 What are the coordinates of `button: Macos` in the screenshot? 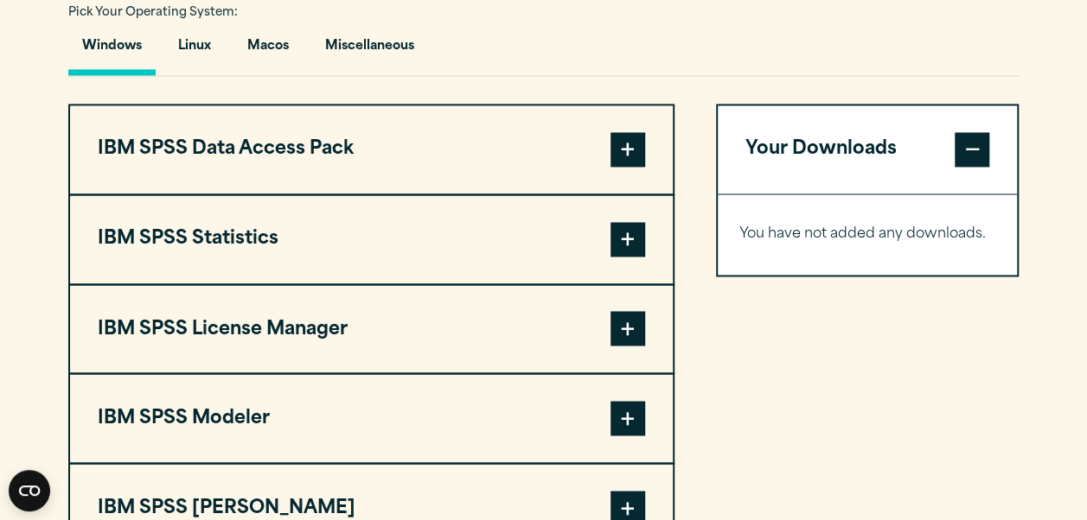 It's located at (268, 50).